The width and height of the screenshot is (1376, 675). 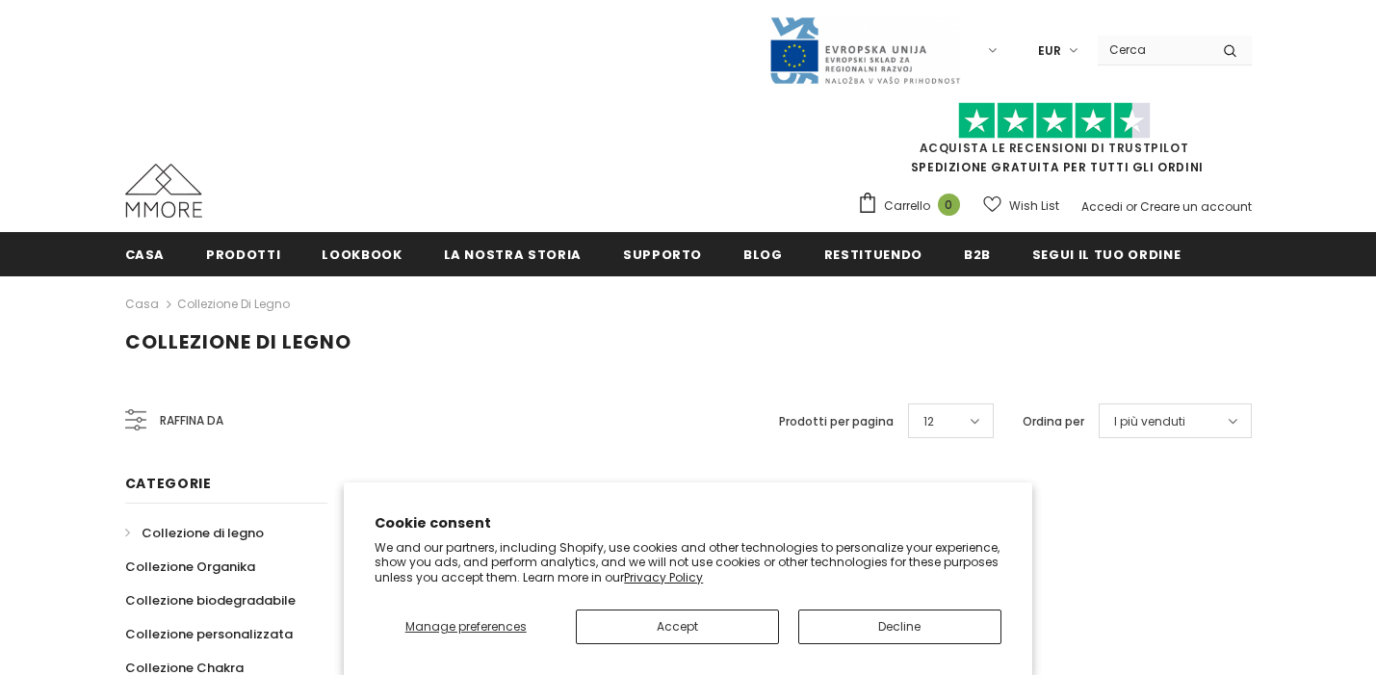 What do you see at coordinates (978, 253) in the screenshot?
I see `a: B2B` at bounding box center [978, 253].